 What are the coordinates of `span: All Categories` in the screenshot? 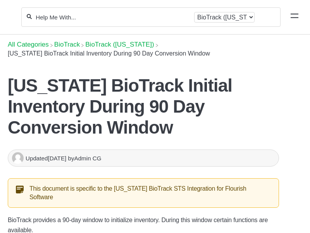 It's located at (28, 45).